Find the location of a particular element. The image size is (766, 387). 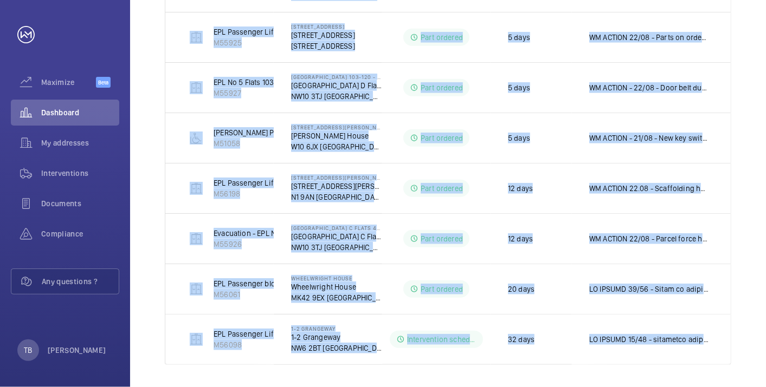

p: M55925 is located at coordinates (244, 43).